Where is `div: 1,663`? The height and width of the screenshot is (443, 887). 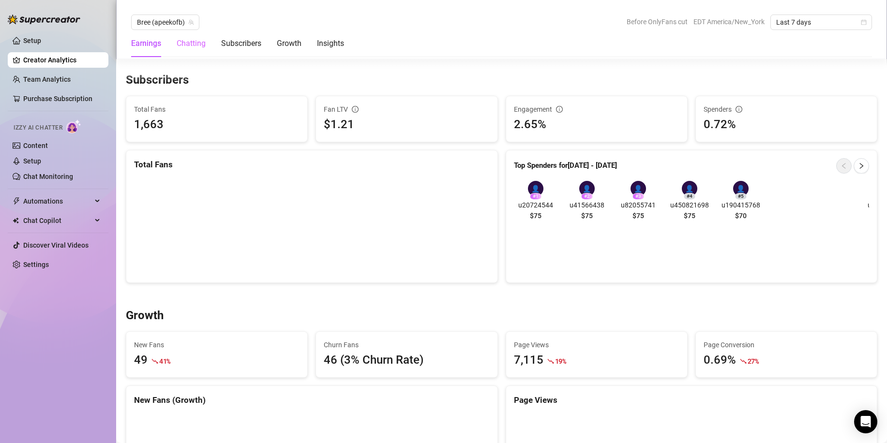
div: 1,663 is located at coordinates (148, 125).